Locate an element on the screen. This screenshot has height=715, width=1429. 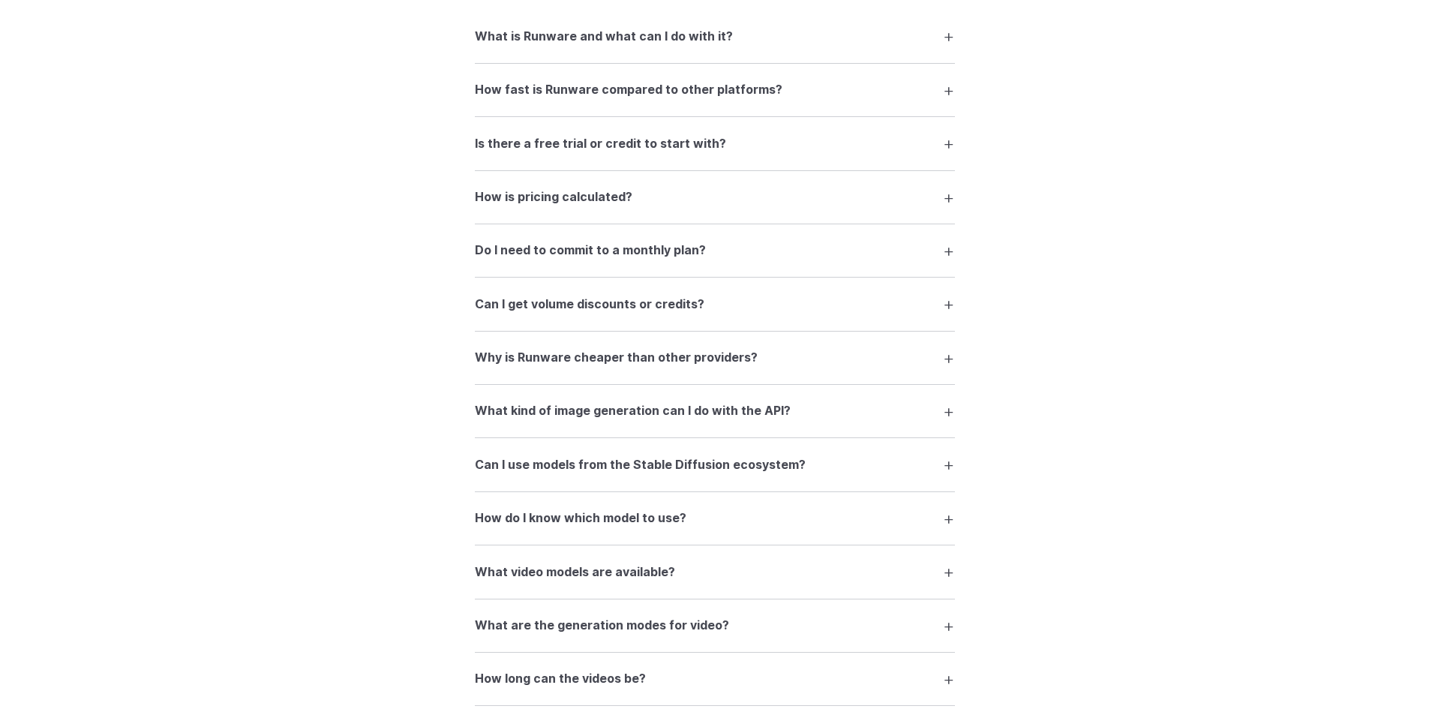
h3: What kind of image generation can I do with the API? is located at coordinates (632, 411).